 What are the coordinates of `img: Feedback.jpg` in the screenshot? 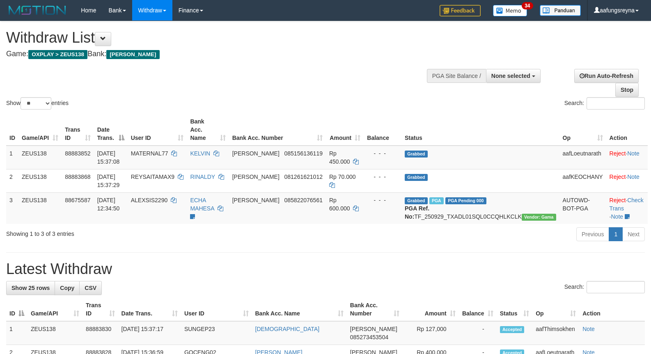 It's located at (460, 11).